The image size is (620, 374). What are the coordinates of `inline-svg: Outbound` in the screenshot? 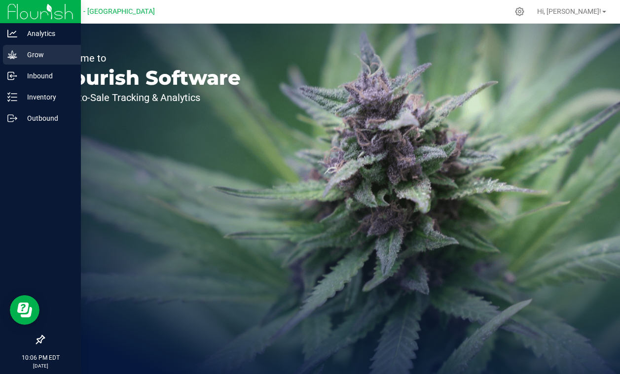 It's located at (12, 118).